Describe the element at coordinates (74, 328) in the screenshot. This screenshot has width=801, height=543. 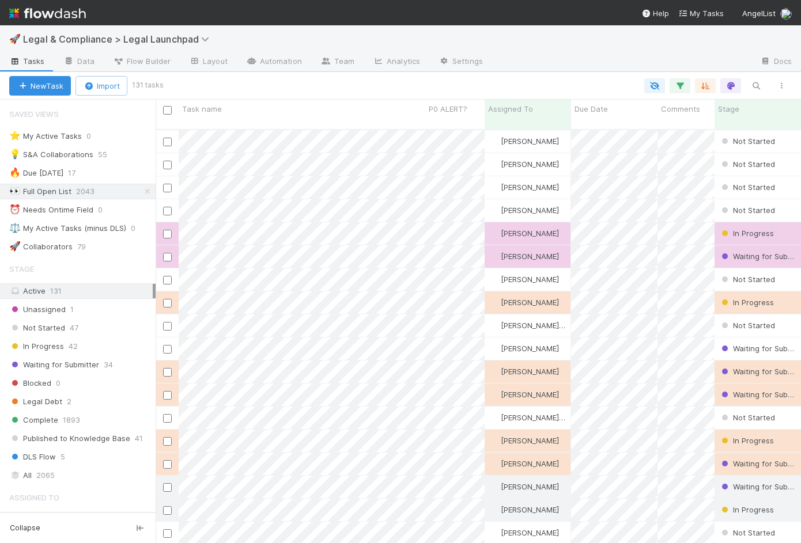
I see `span: 47` at that location.